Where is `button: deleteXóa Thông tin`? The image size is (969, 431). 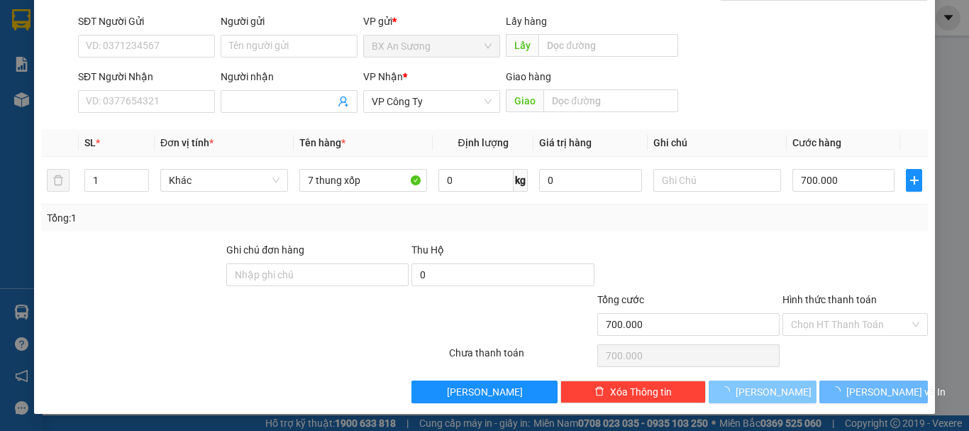
button: deleteXóa Thông tin is located at coordinates (633, 392).